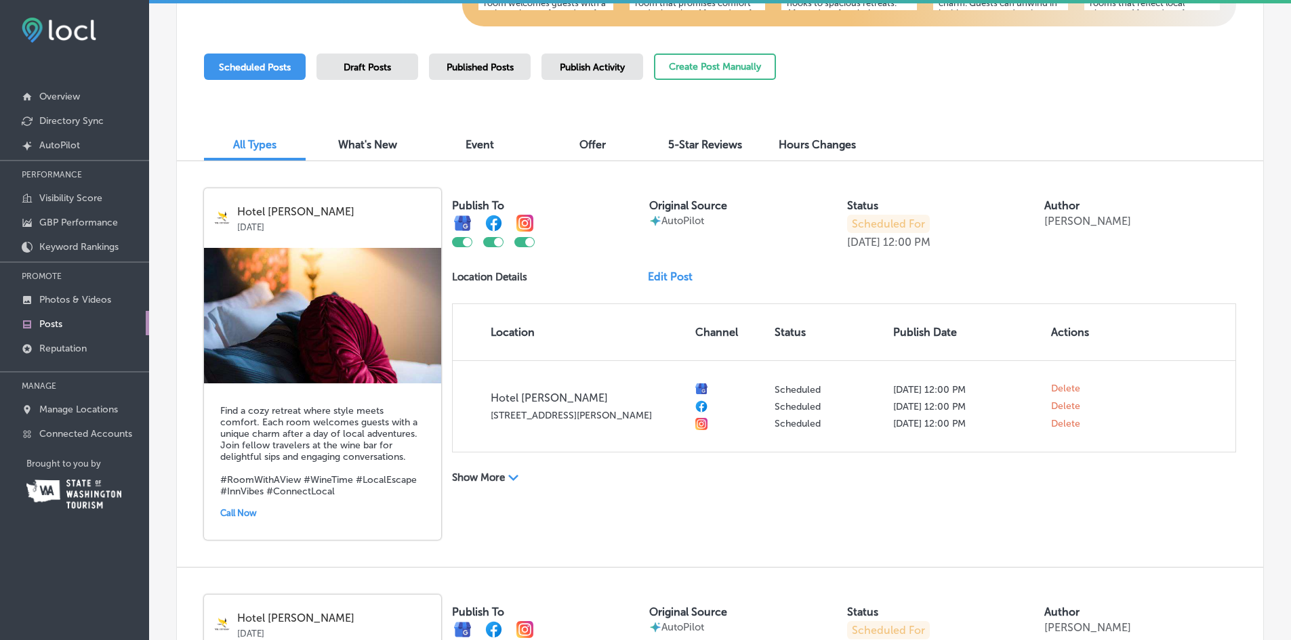 The height and width of the screenshot is (640, 1291). I want to click on p: Posts, so click(51, 324).